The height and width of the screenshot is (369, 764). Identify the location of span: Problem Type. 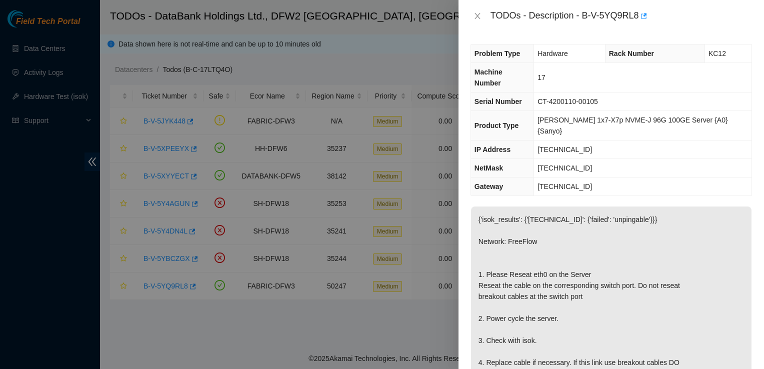
(497, 53).